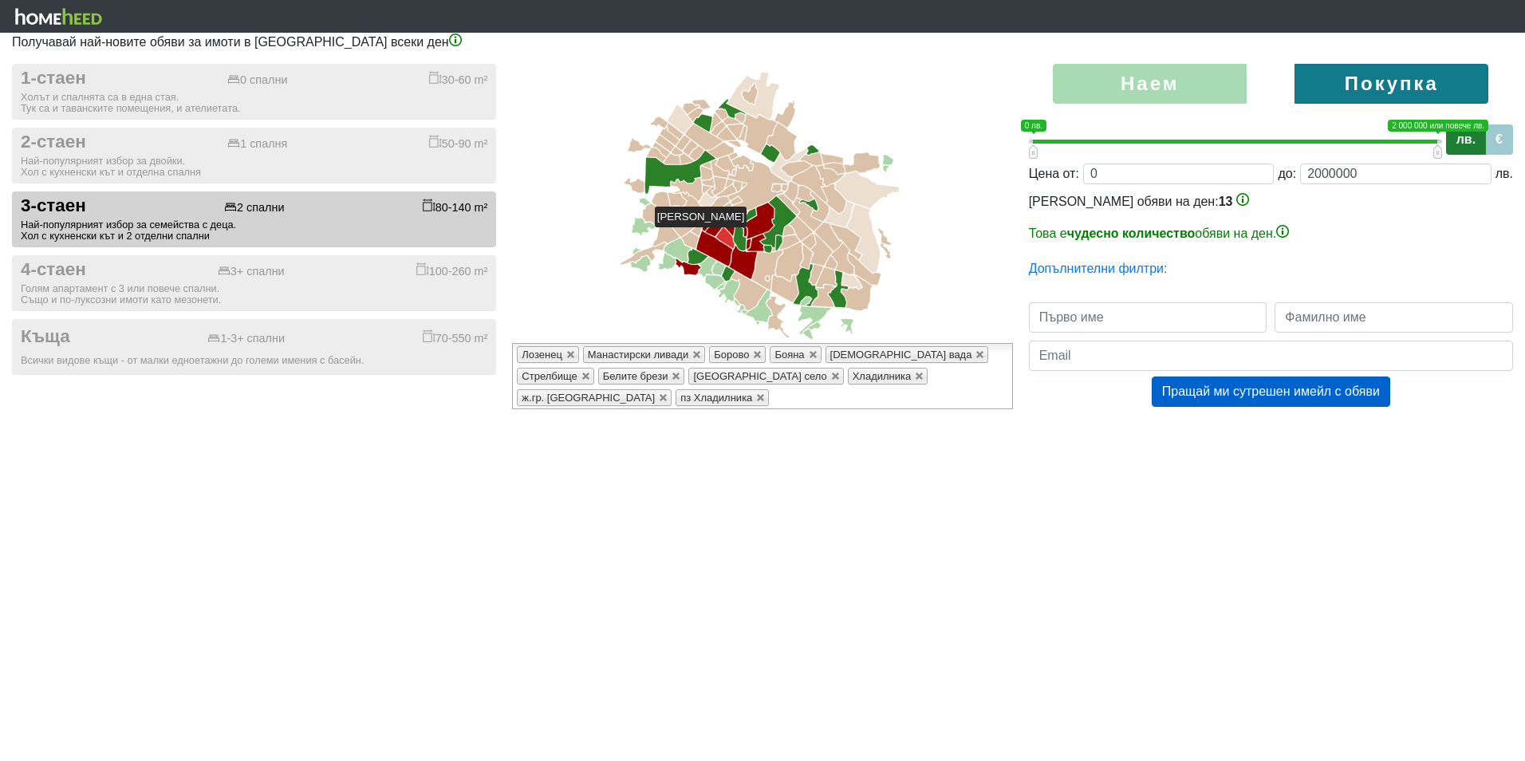 This screenshot has width=1525, height=761. I want to click on span: 1-стаен, so click(53, 78).